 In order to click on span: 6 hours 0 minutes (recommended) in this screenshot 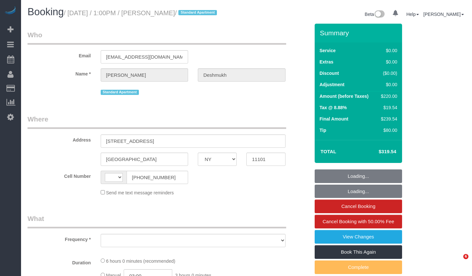, I will do `click(140, 261)`.